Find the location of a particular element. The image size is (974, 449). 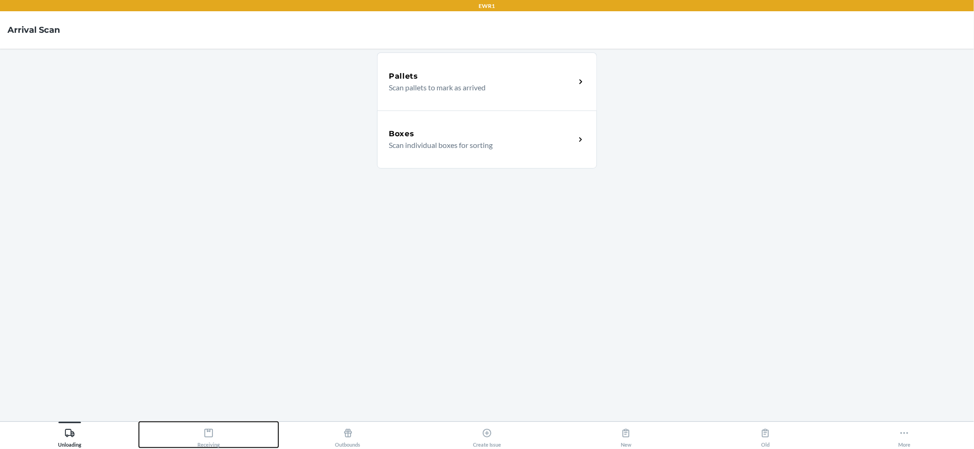

h4: Arrival Scan is located at coordinates (34, 30).